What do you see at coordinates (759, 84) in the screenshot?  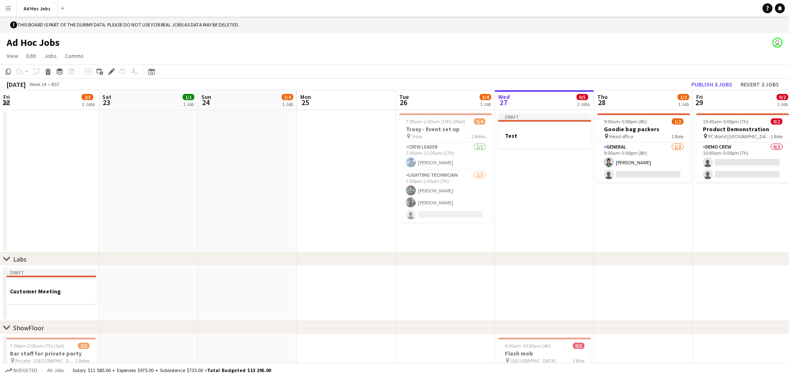 I see `button: Revert 3 jobs` at bounding box center [759, 84].